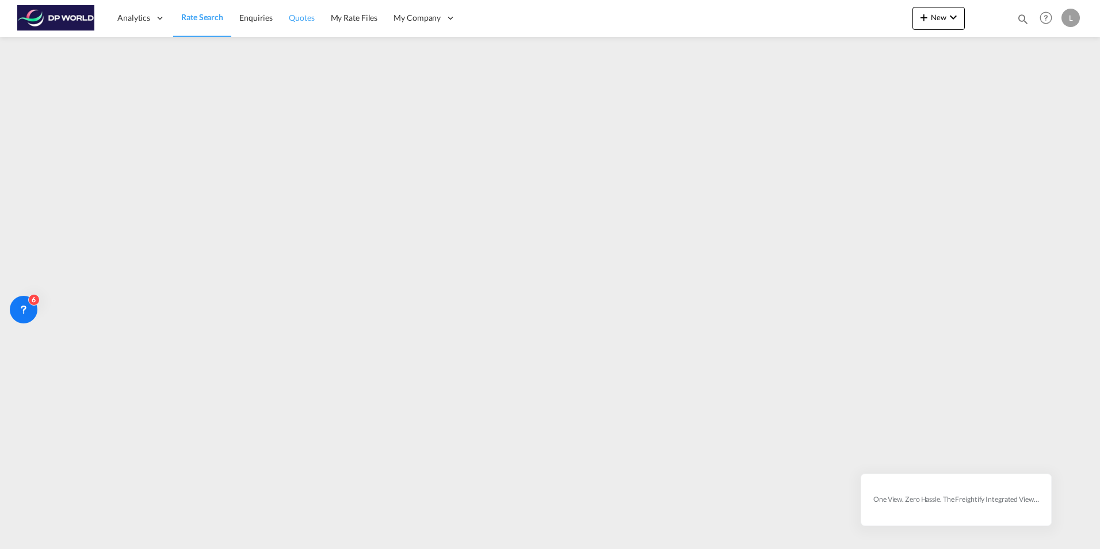 The width and height of the screenshot is (1100, 549). Describe the element at coordinates (133, 18) in the screenshot. I see `span: Analytics` at that location.